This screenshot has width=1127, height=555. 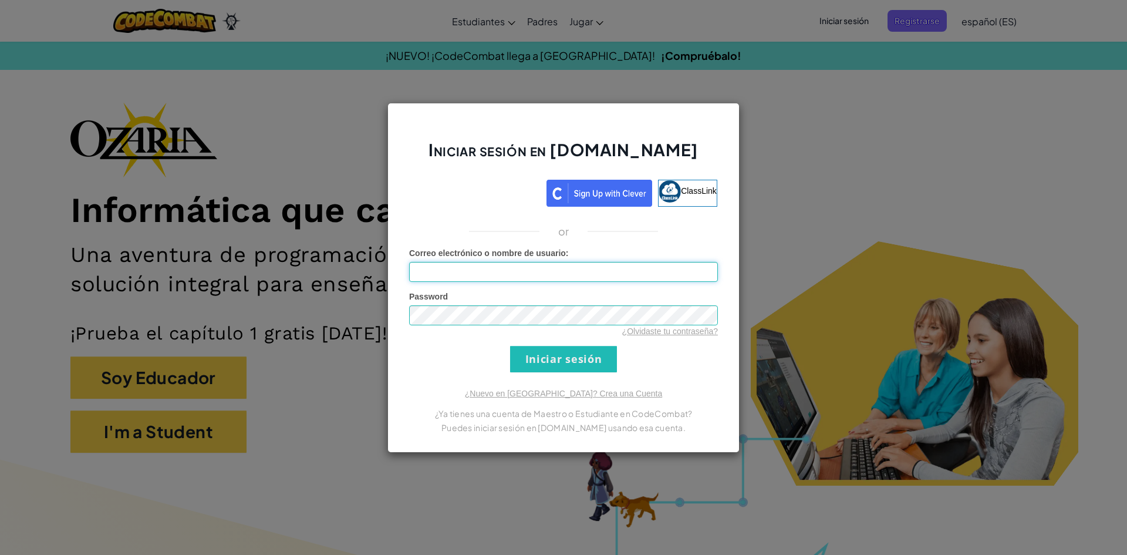 What do you see at coordinates (670, 331) in the screenshot?
I see `a: ¿Olvidaste tu contraseña?` at bounding box center [670, 331].